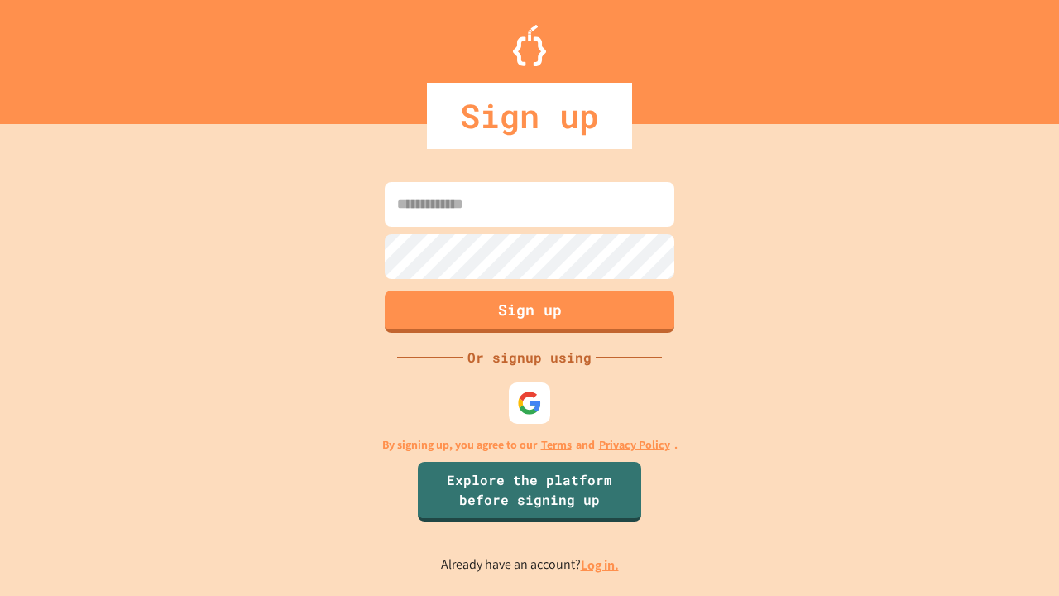 The width and height of the screenshot is (1059, 596). What do you see at coordinates (530, 444) in the screenshot?
I see `p: By signing up, you agree to our and .` at bounding box center [530, 444].